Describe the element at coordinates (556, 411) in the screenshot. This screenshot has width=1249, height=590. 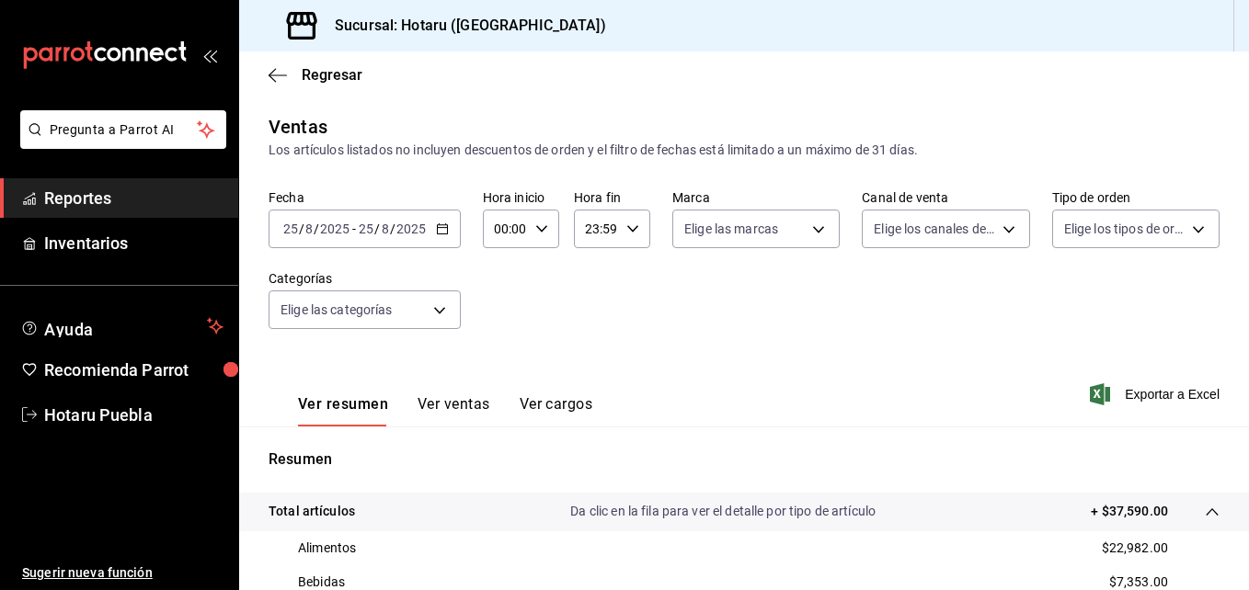
I see `button: Ver cargos` at that location.